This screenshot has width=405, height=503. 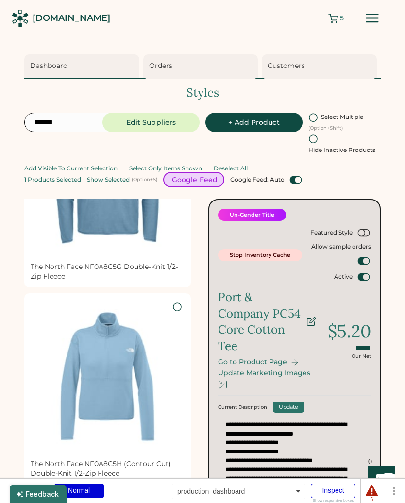 I want to click on div: Normal, so click(x=79, y=491).